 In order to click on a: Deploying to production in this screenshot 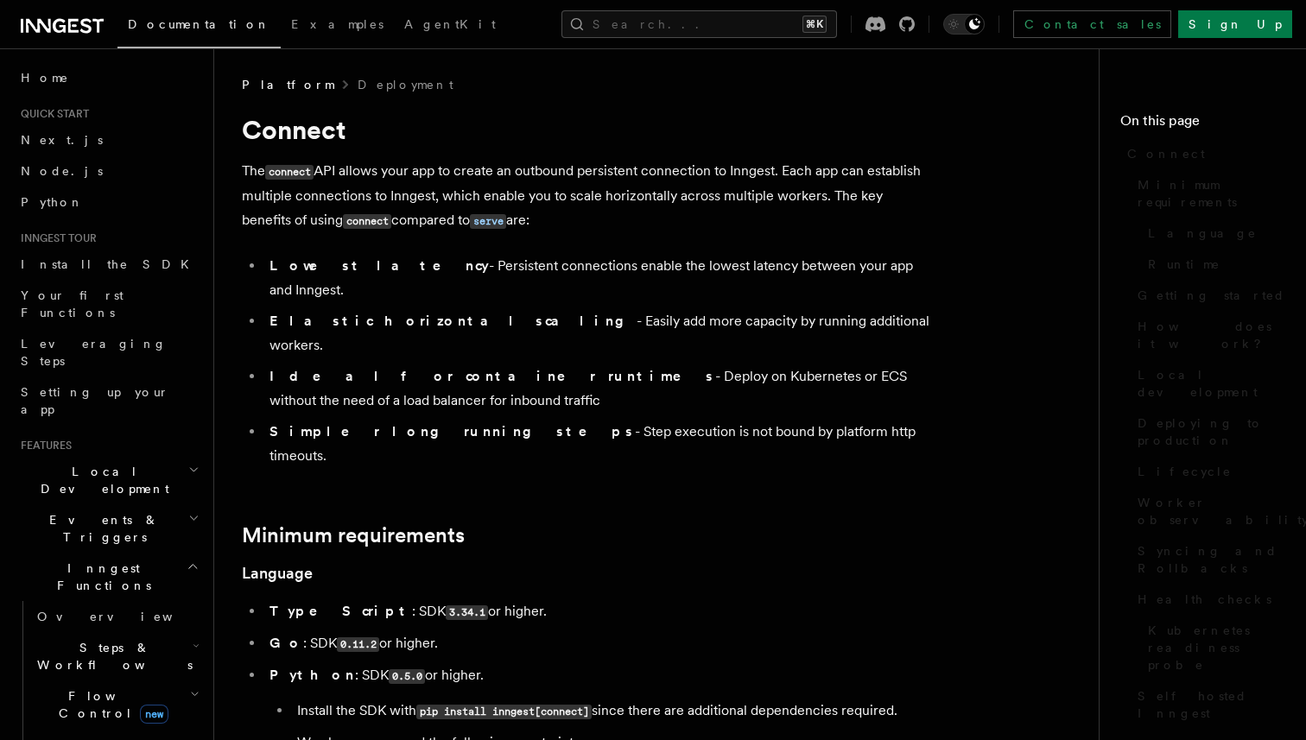, I will do `click(1208, 432)`.